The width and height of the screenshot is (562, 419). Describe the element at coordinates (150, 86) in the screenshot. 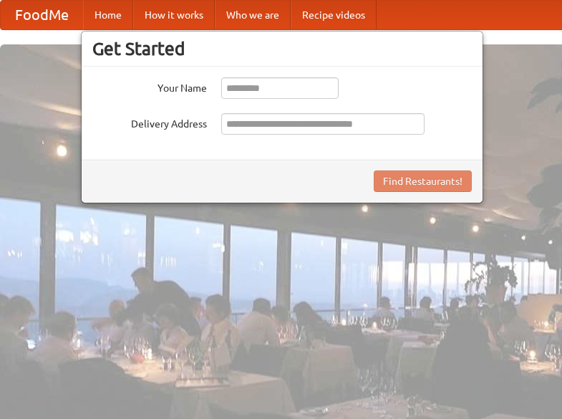

I see `label: Your Name` at that location.